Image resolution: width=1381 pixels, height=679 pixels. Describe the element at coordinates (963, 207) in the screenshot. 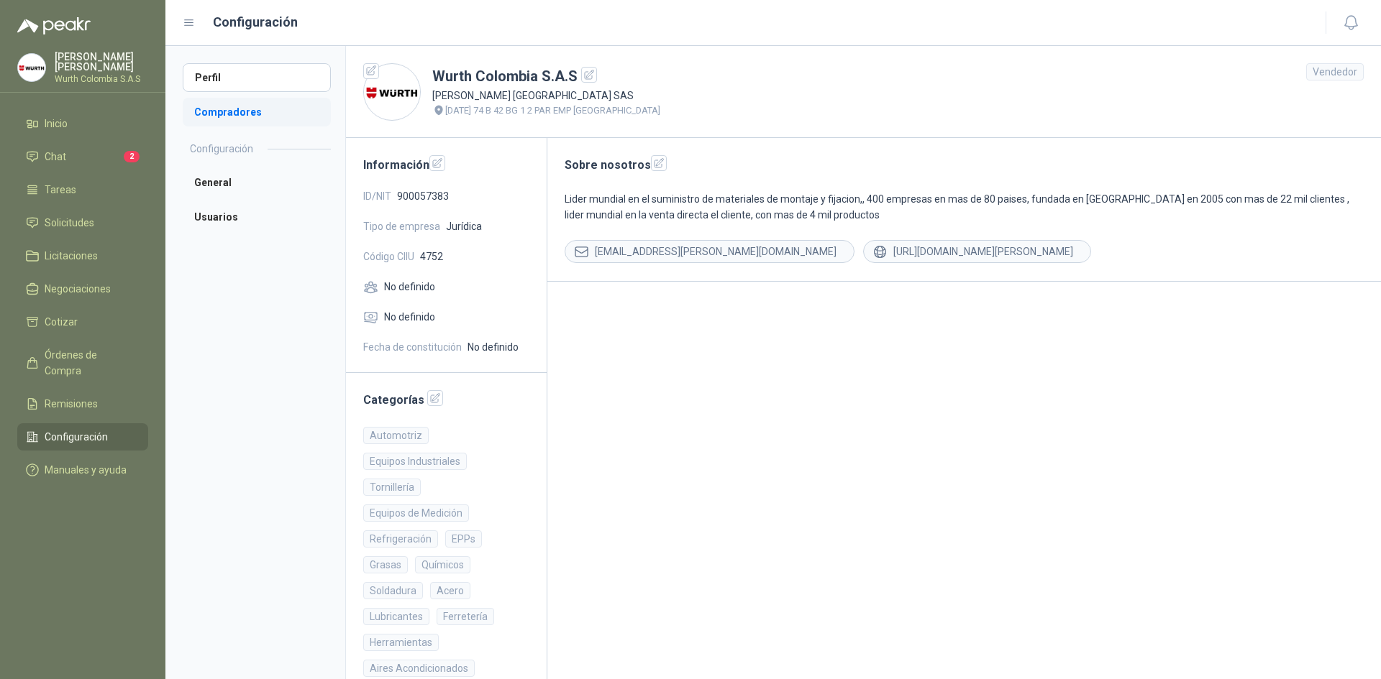

I see `p: Lider mundial en el suministro de materiales de montaje y fijacion,, 400 empresas en mas de 80 pa...` at that location.